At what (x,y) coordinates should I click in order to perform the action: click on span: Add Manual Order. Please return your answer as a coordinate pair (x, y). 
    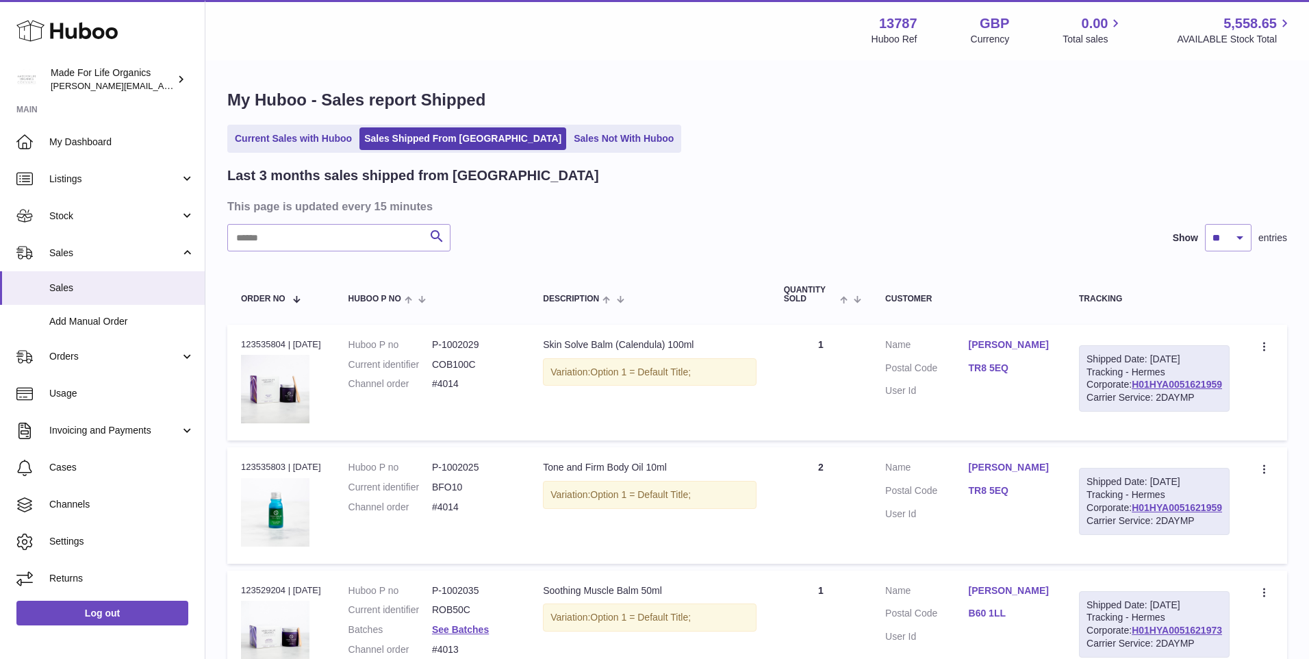
    Looking at the image, I should click on (122, 321).